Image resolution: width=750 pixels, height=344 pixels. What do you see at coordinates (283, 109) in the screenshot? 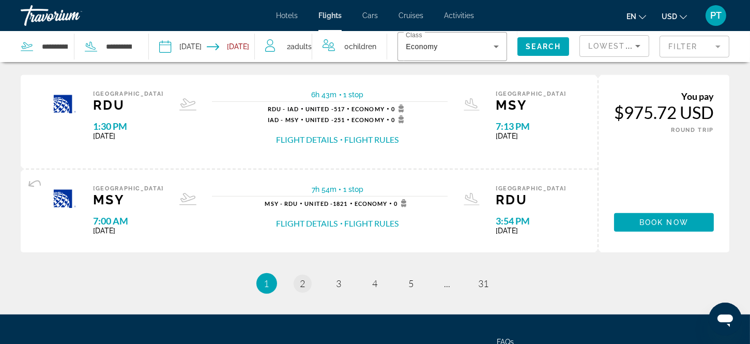
I see `span: RDU - IAD` at bounding box center [283, 109].